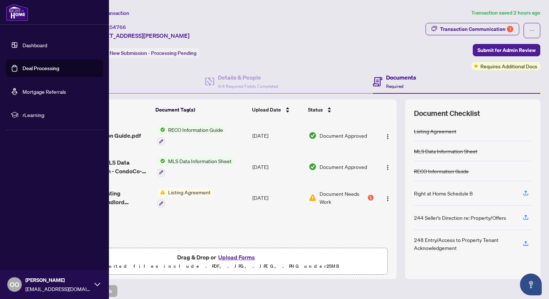  Describe the element at coordinates (509, 66) in the screenshot. I see `span: Requires Additional Docs` at that location.